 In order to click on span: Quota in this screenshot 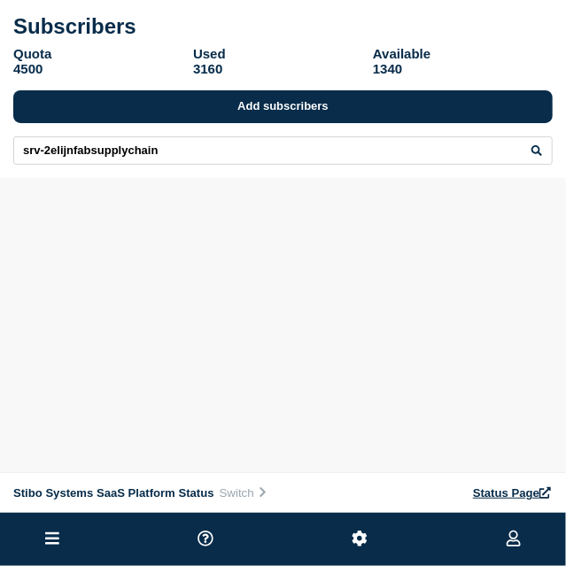, I will do `click(103, 53)`.